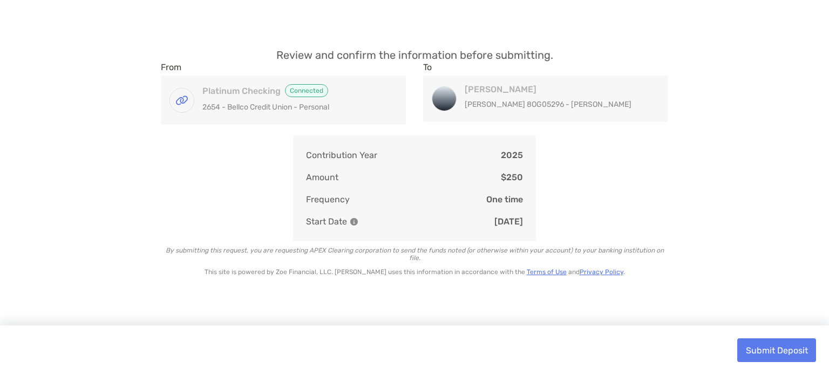 The width and height of the screenshot is (829, 375). What do you see at coordinates (512, 177) in the screenshot?
I see `p: $250` at bounding box center [512, 177].